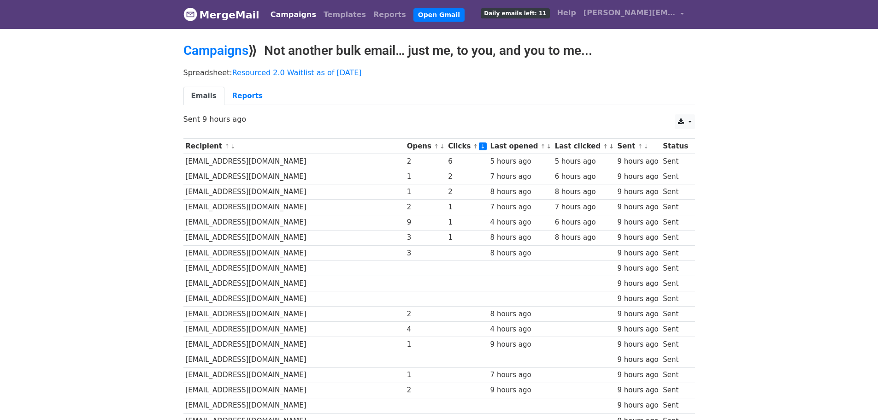 This screenshot has height=420, width=878. Describe the element at coordinates (584, 146) in the screenshot. I see `th: Last clicked` at that location.